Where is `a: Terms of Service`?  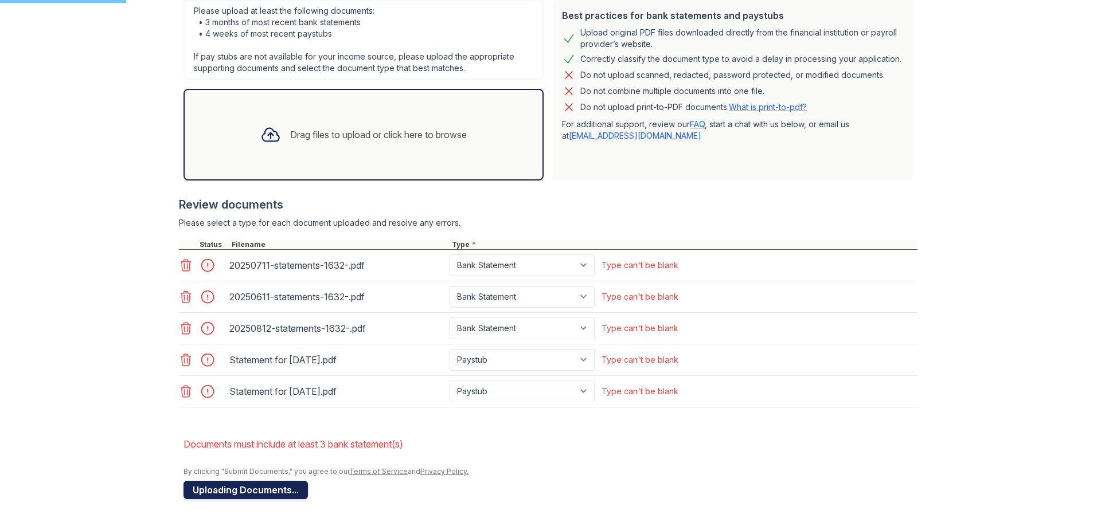
a: Terms of Service is located at coordinates (379, 471).